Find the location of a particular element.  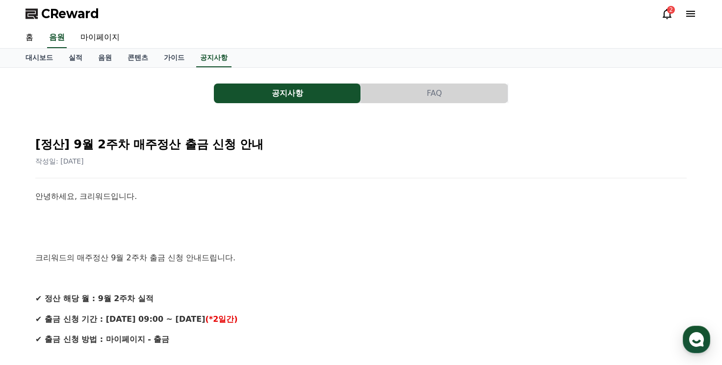

strong: (*2일간) is located at coordinates (221, 319).